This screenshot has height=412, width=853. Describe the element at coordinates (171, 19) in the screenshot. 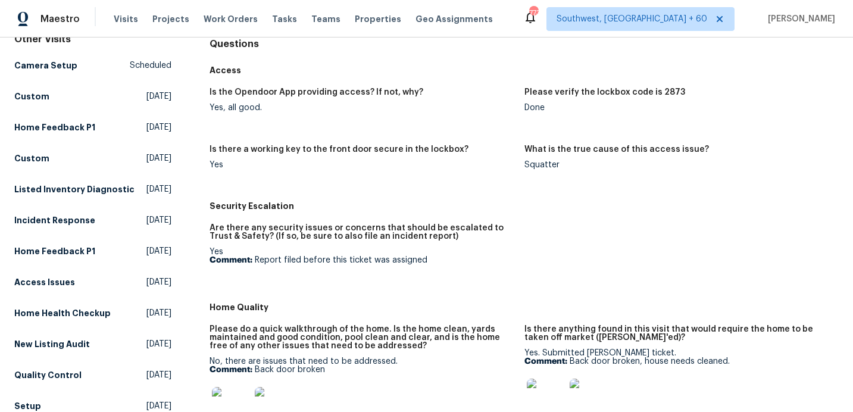

I see `span: Projects` at that location.